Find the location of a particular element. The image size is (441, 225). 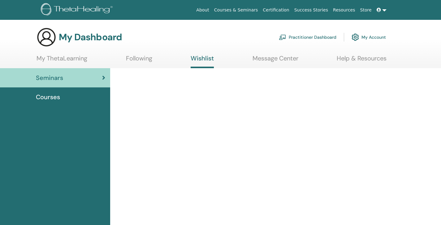

a: About is located at coordinates (203, 10).